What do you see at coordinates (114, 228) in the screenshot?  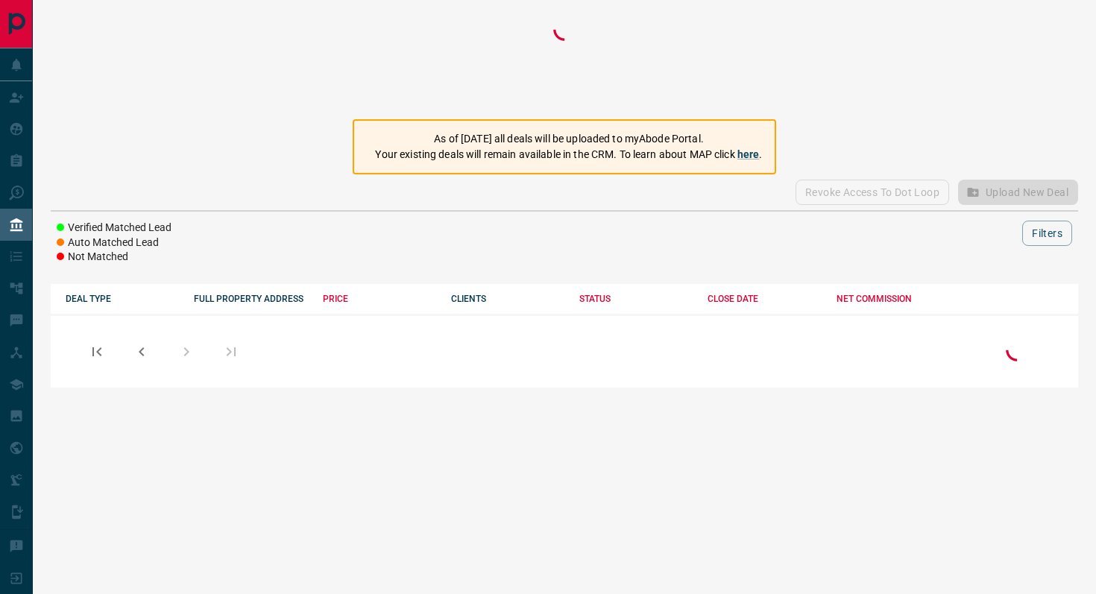 I see `li: Verified Matched Lead` at bounding box center [114, 228].